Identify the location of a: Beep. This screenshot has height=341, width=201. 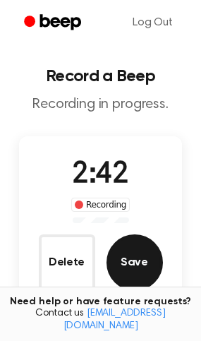
(54, 23).